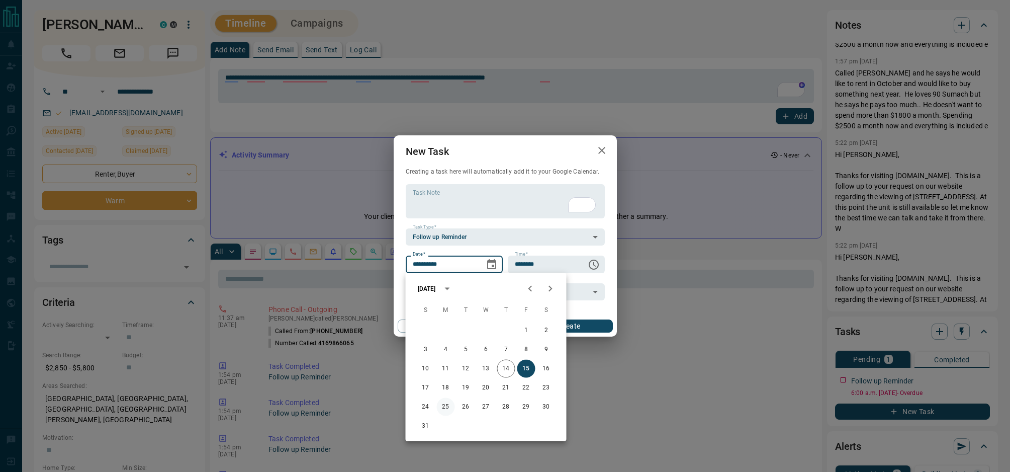  I want to click on button: 18, so click(446, 388).